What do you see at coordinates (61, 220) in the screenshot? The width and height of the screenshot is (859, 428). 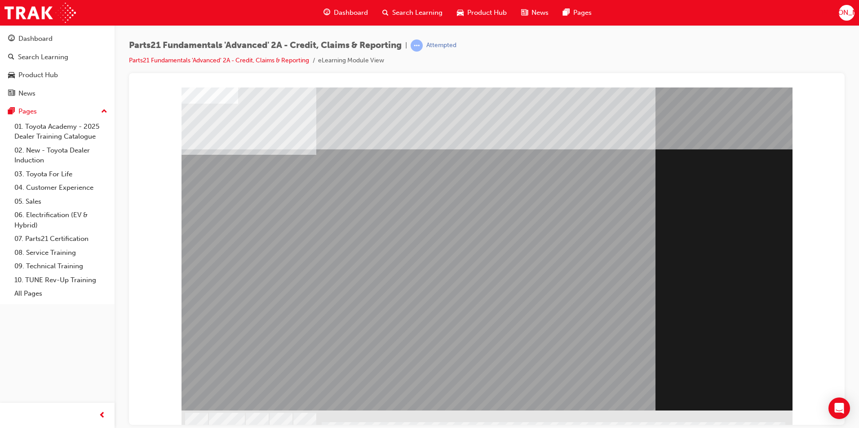 I see `a: 06. Electrification (EV & Hybrid)` at bounding box center [61, 220].